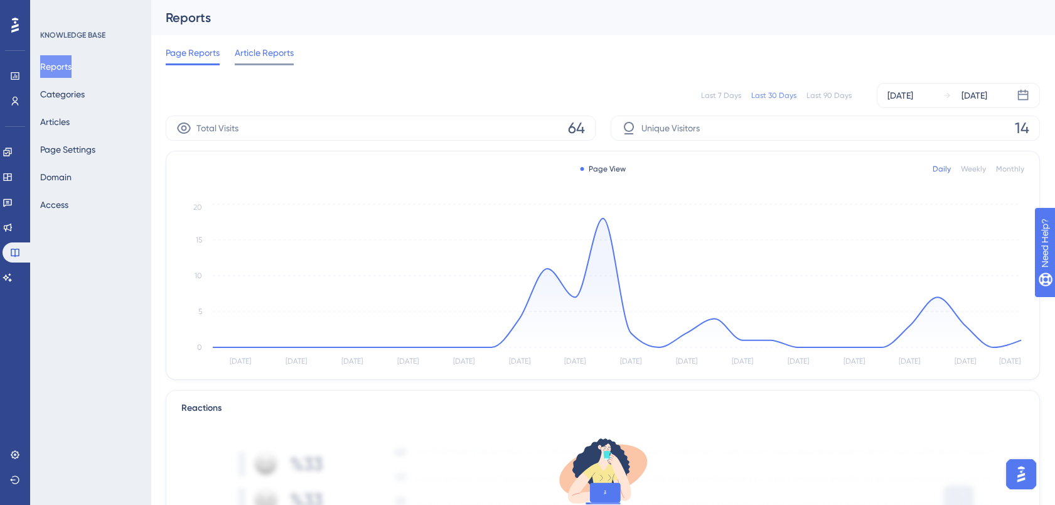  What do you see at coordinates (56, 67) in the screenshot?
I see `button: Reports` at bounding box center [56, 67].